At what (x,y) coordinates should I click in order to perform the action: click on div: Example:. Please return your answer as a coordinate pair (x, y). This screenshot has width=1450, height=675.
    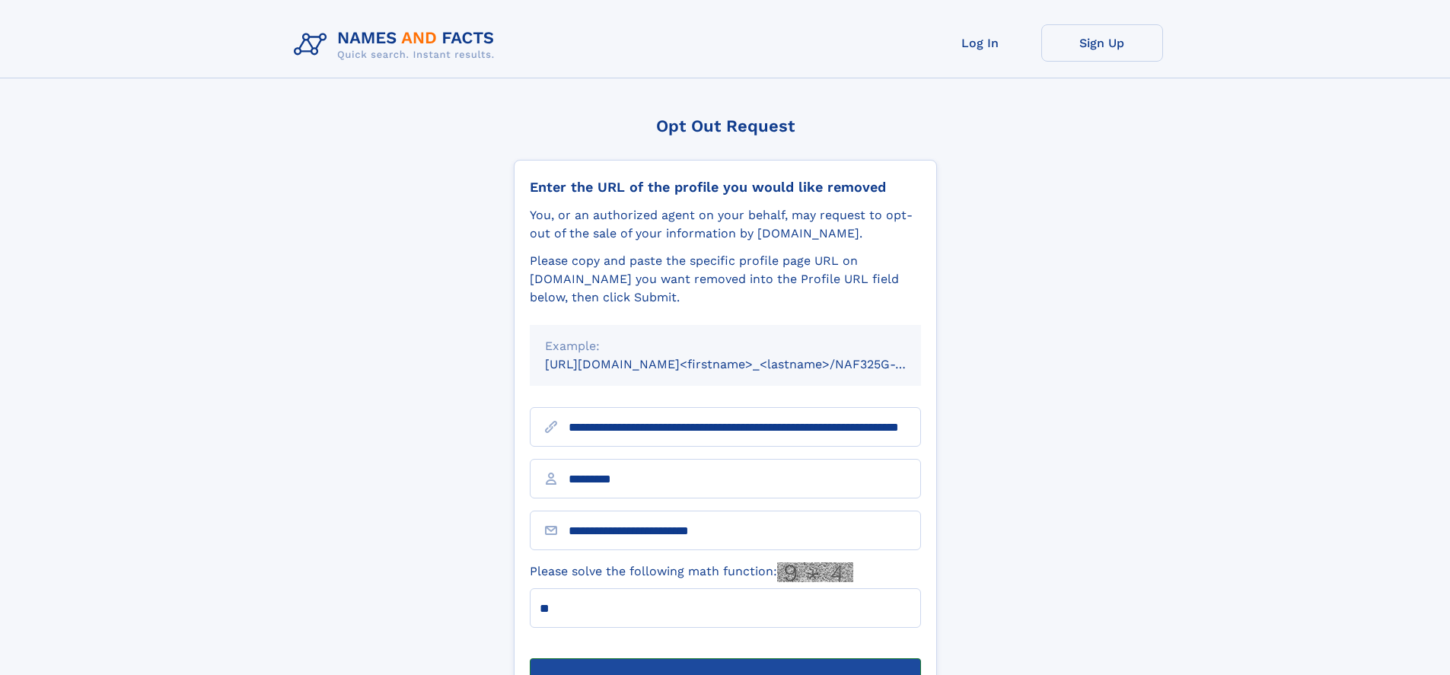
    Looking at the image, I should click on (725, 346).